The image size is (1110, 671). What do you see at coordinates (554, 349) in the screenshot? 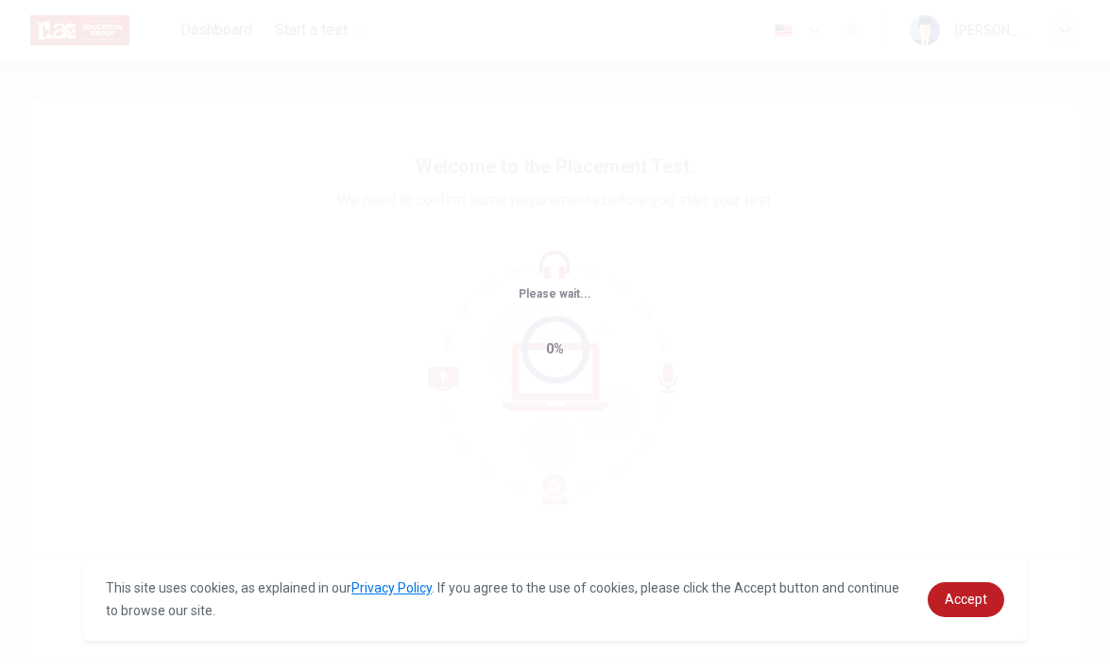
I see `div: 0%` at bounding box center [554, 349].